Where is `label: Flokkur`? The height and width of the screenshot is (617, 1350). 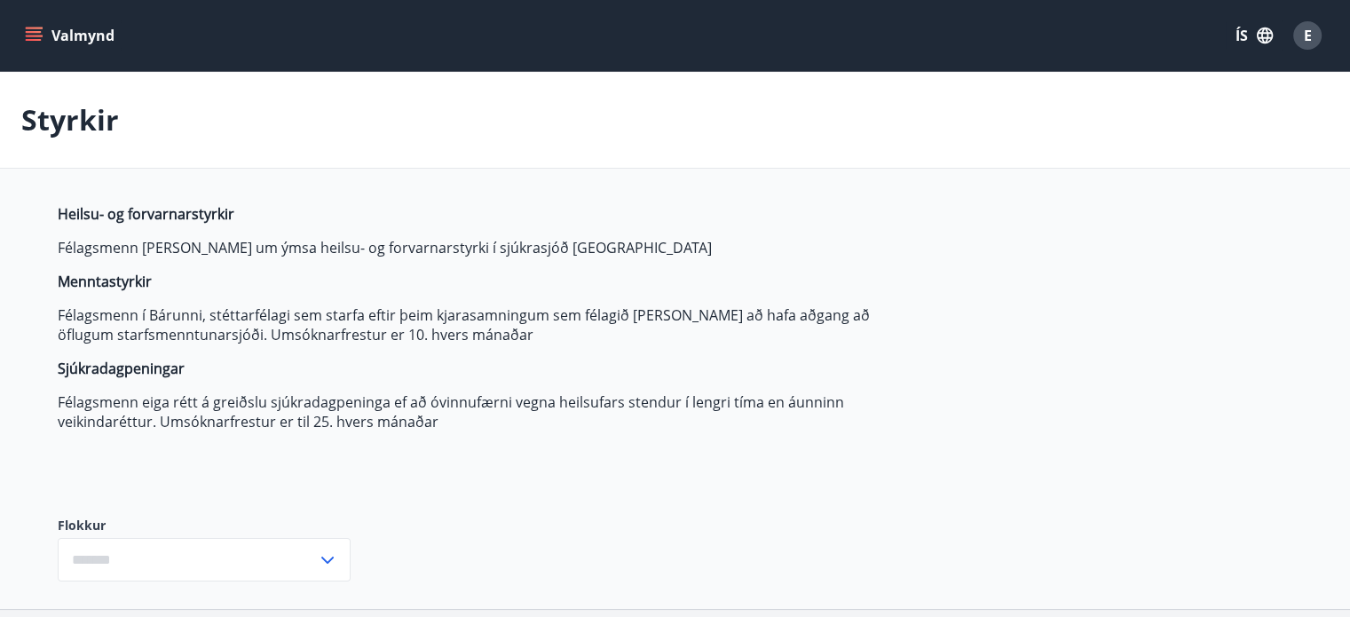 label: Flokkur is located at coordinates (204, 525).